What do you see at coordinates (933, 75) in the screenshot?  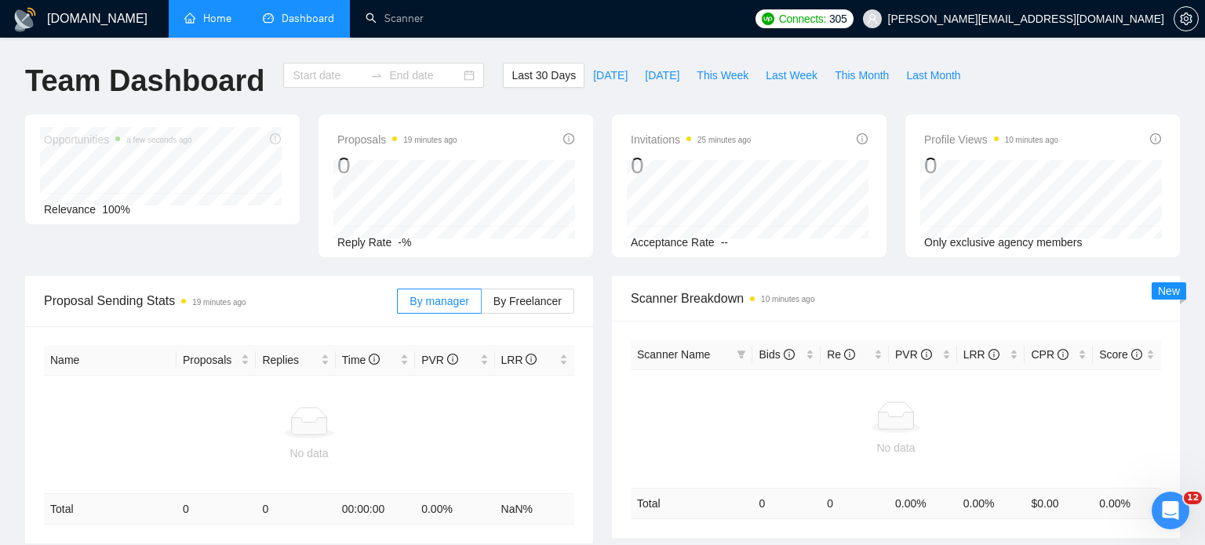 I see `button: Last Month` at bounding box center [933, 75].